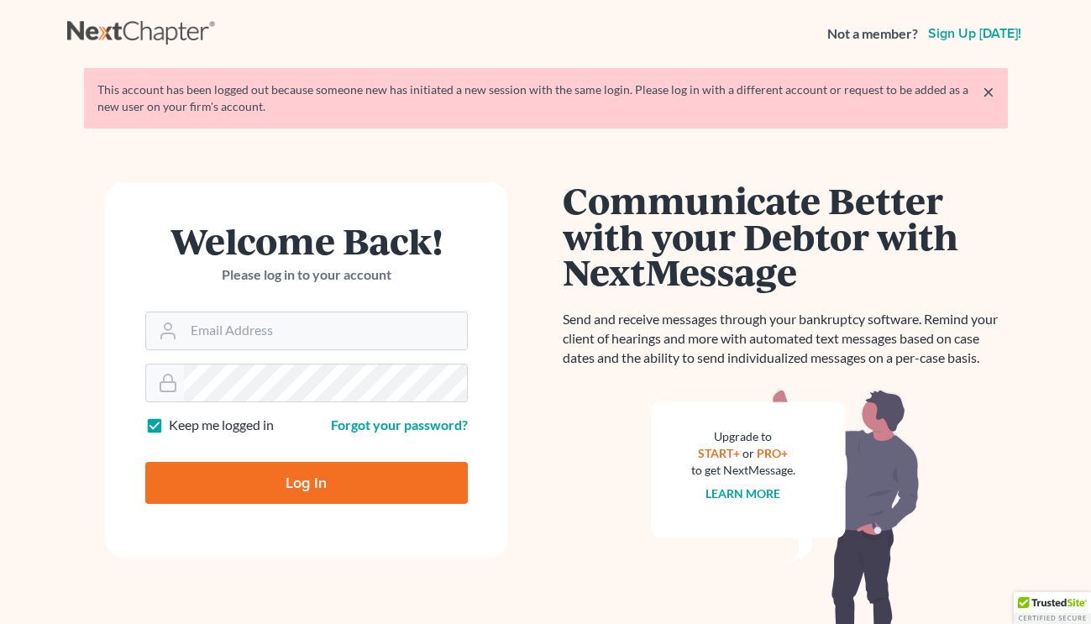 The width and height of the screenshot is (1091, 624). I want to click on strong: Not a member?, so click(873, 34).